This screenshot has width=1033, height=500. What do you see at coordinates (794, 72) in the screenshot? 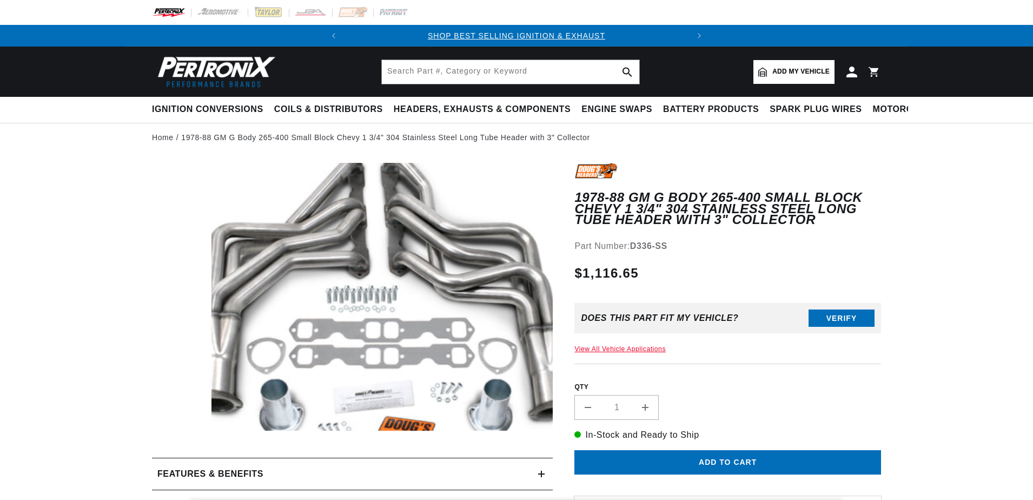
I see `a: Add my vehicle` at bounding box center [794, 72].